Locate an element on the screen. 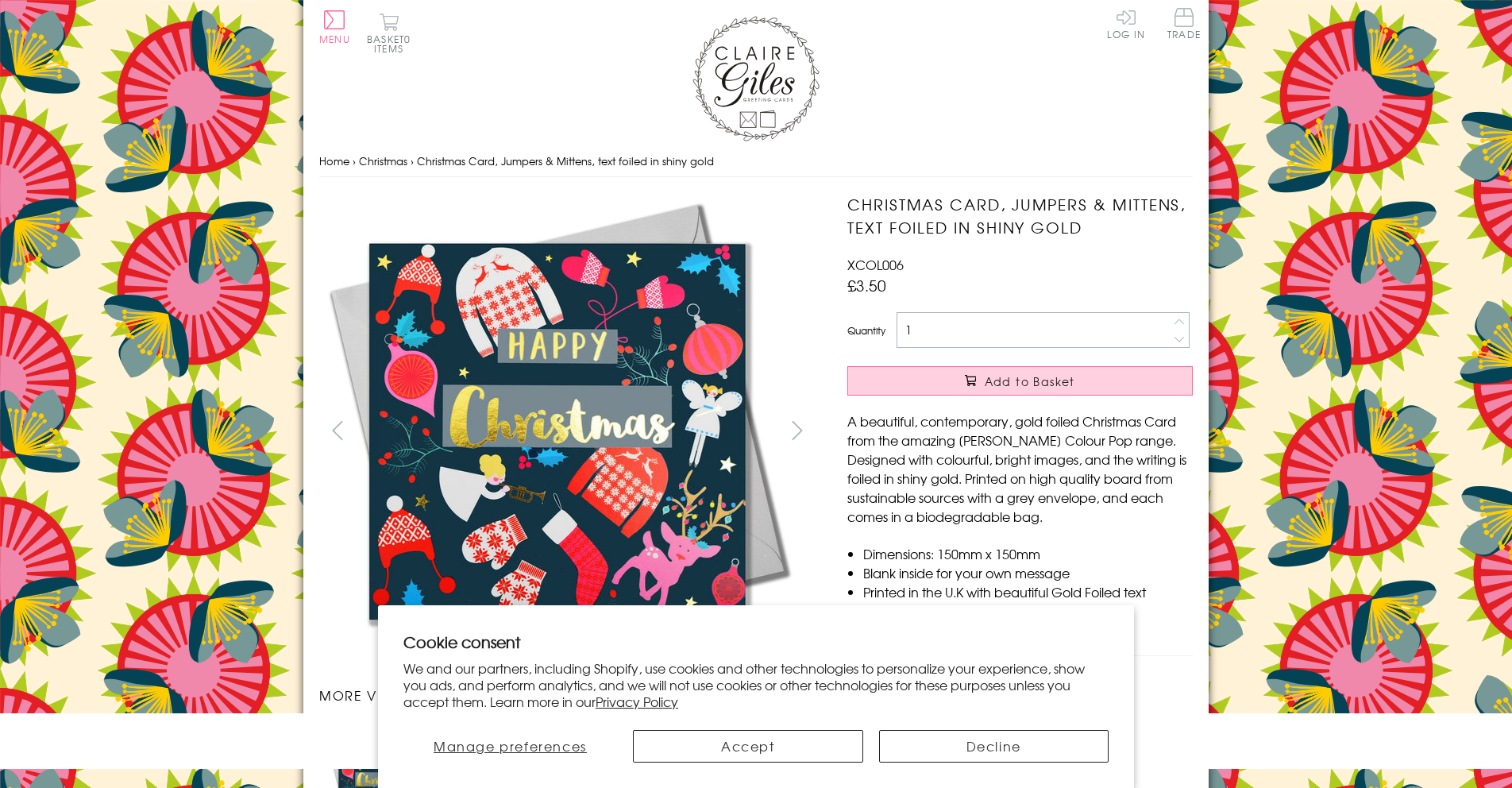 Image resolution: width=1512 pixels, height=788 pixels. li: Comes cello wrapped in Compostable bag is located at coordinates (1027, 611).